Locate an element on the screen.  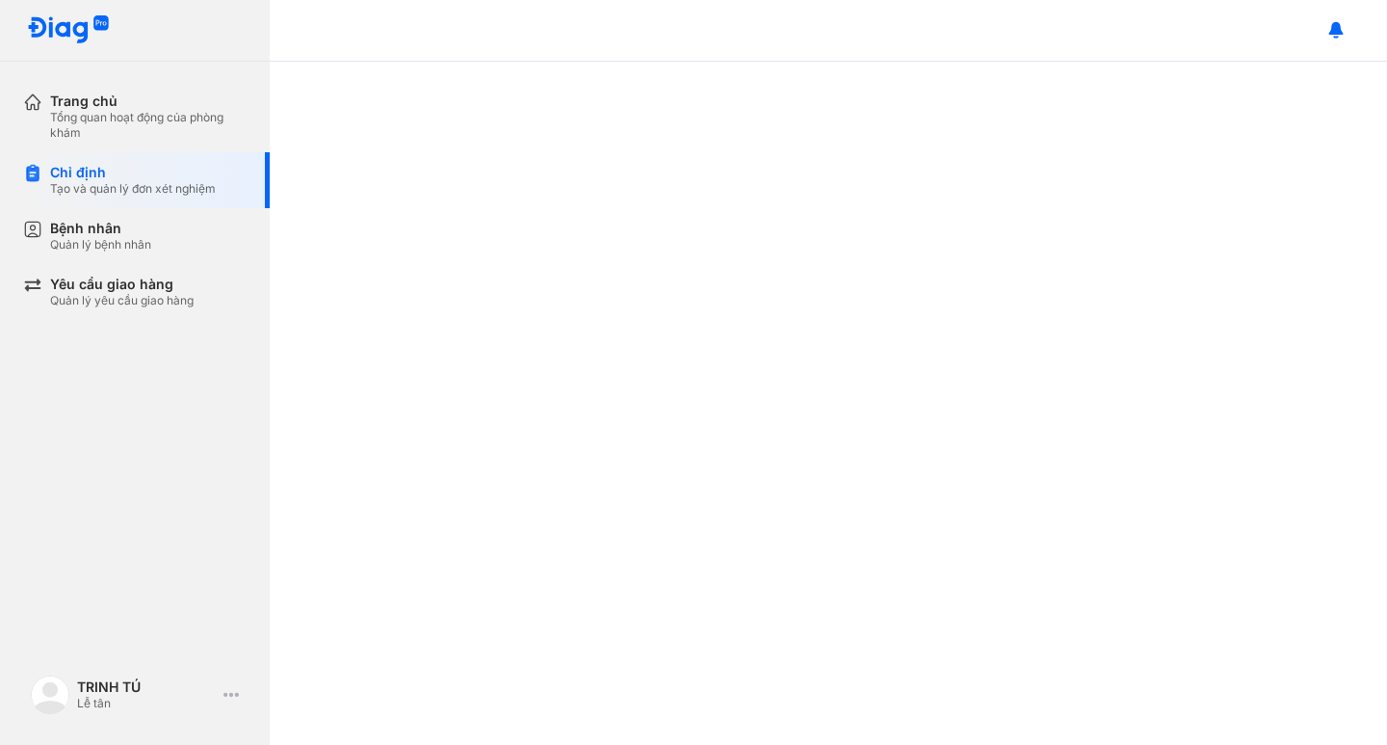
div: Chỉ định is located at coordinates (133, 172).